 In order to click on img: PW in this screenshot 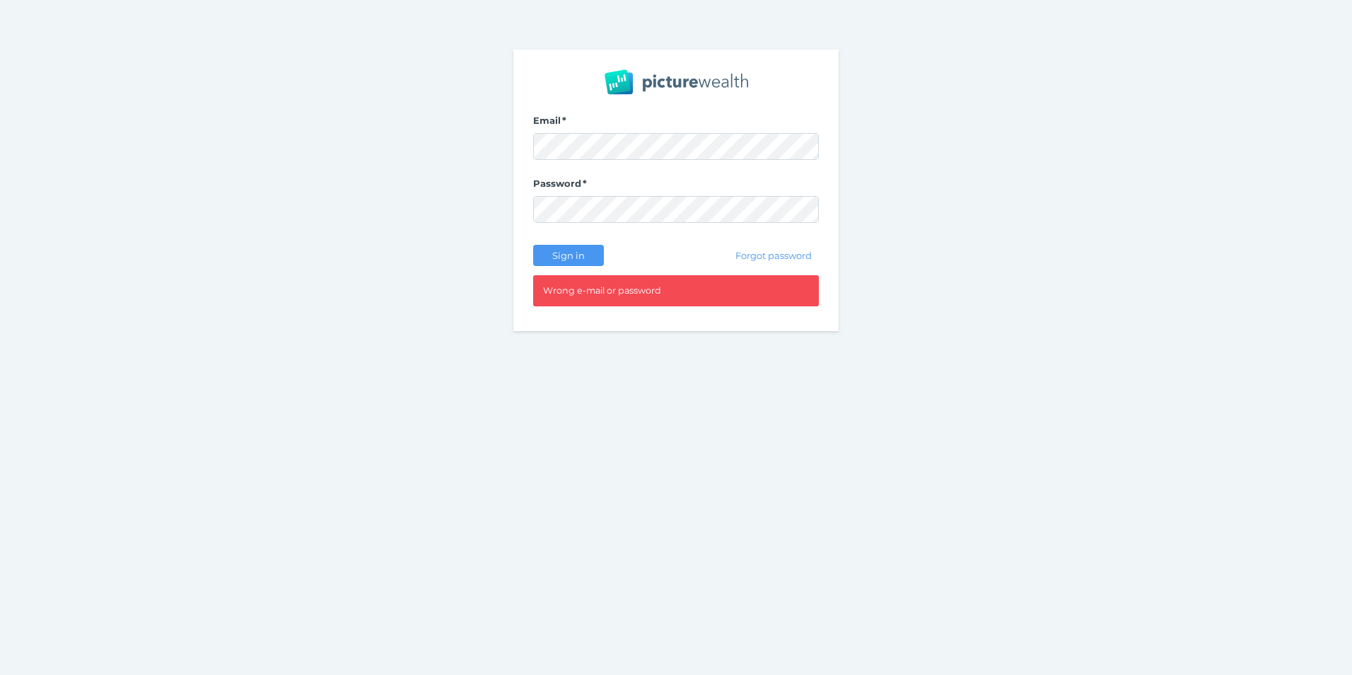, I will do `click(676, 82)`.